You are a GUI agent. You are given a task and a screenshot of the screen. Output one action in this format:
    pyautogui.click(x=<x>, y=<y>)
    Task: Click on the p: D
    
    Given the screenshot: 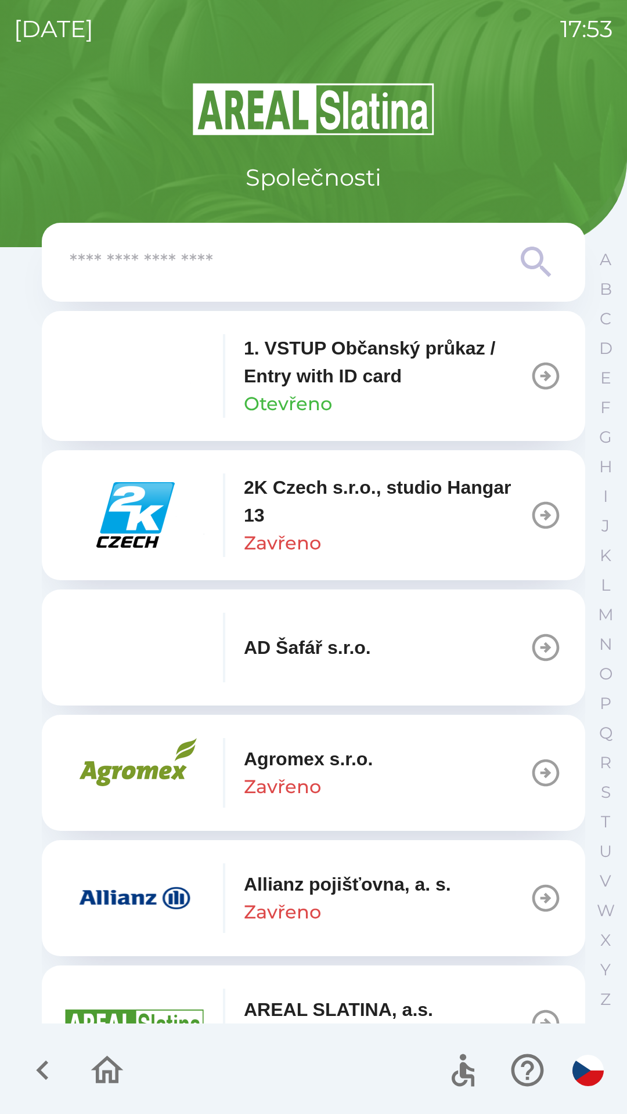 What is the action you would take?
    pyautogui.click(x=605, y=348)
    